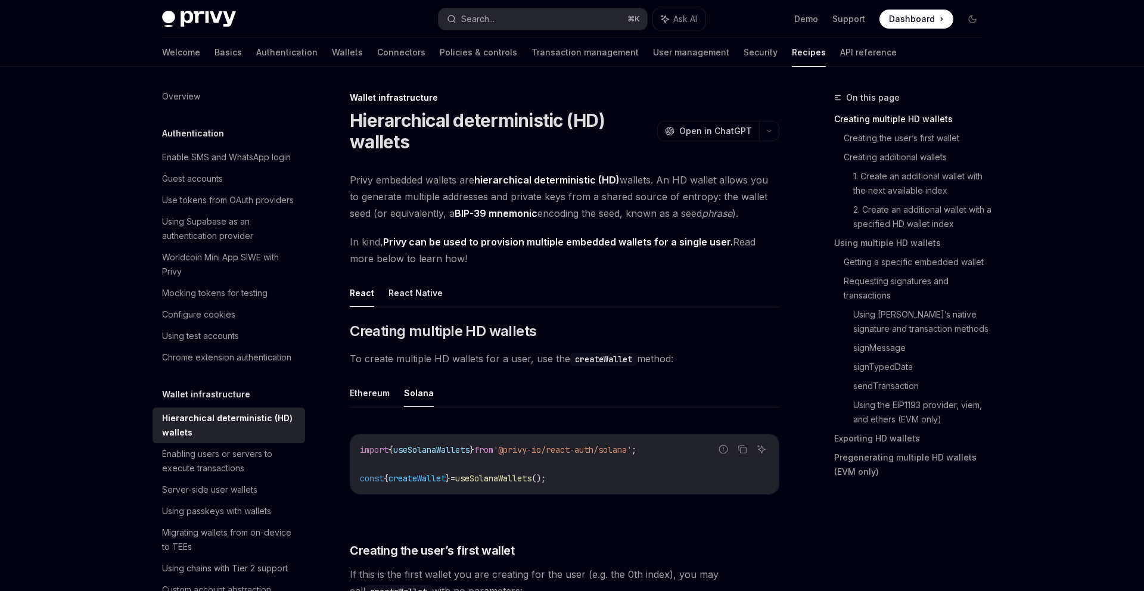 The height and width of the screenshot is (591, 1144). What do you see at coordinates (230, 229) in the screenshot?
I see `div: Using Supabase as an authentication provider` at bounding box center [230, 229].